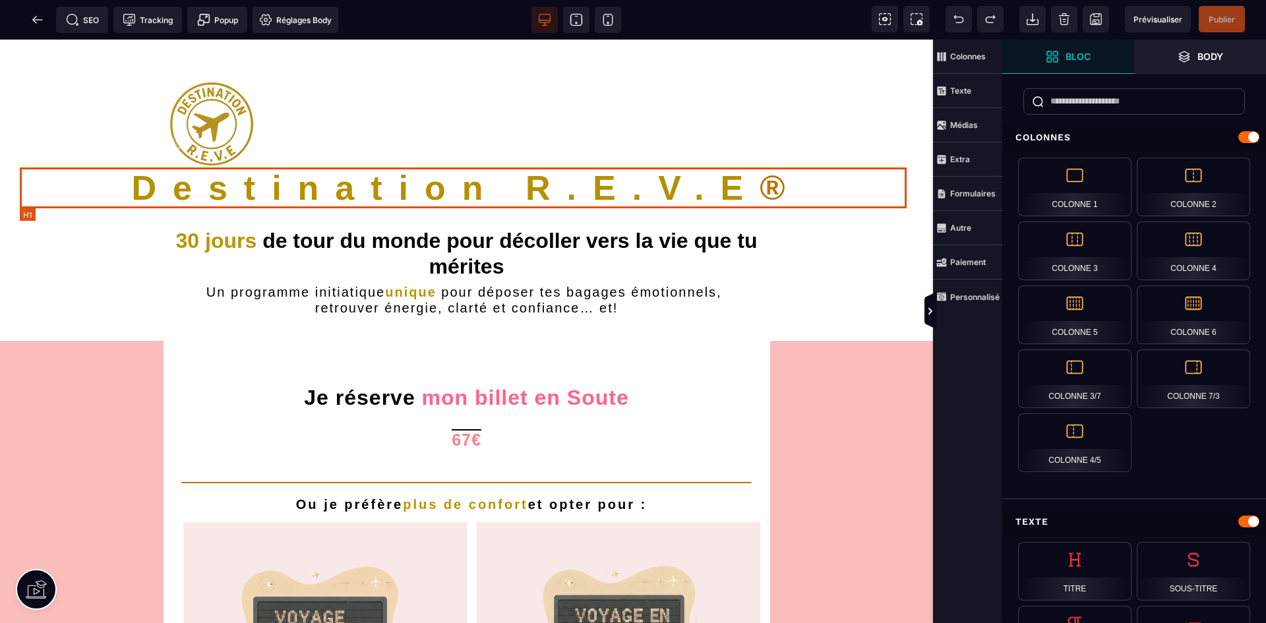  What do you see at coordinates (212, 84) in the screenshot?
I see `img: 6bc32b15c6a1abf2dae384077174aadc_LOGOT15p.png` at bounding box center [212, 84].